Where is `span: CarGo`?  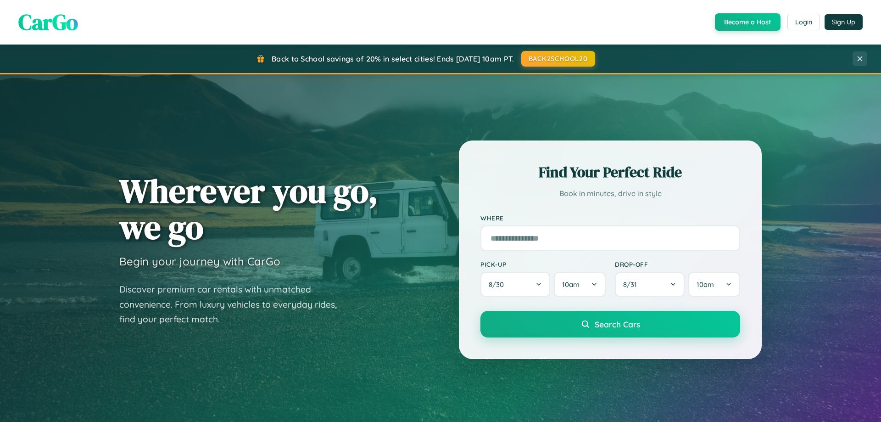
span: CarGo is located at coordinates (48, 22).